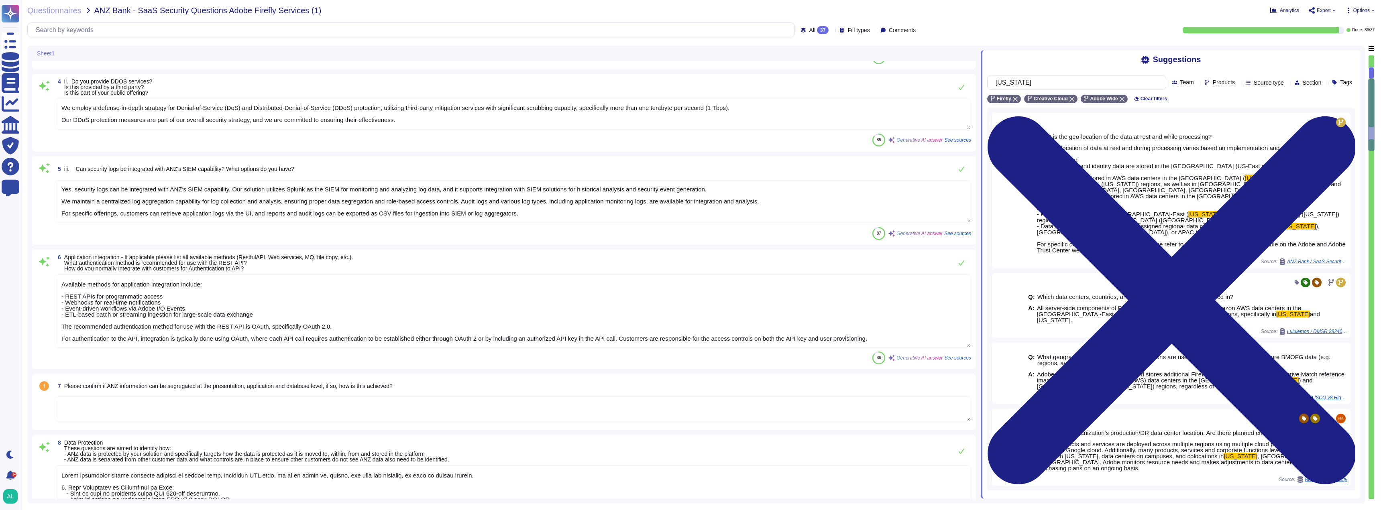 This screenshot has width=1381, height=510. Describe the element at coordinates (208, 10) in the screenshot. I see `span: ANZ Bank - SaaS Security Questions Adobe Firefly Services (1)` at that location.